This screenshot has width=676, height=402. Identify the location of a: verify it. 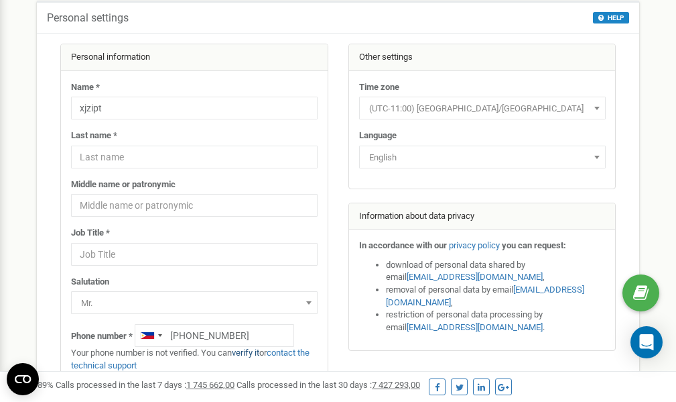
(245, 352).